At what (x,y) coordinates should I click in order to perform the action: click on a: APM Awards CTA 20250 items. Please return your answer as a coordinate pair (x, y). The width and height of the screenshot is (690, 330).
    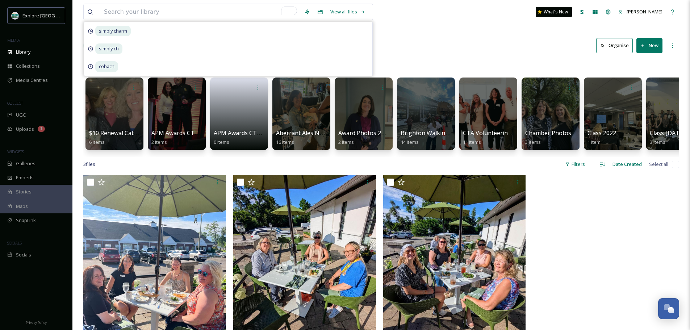
    Looking at the image, I should click on (244, 137).